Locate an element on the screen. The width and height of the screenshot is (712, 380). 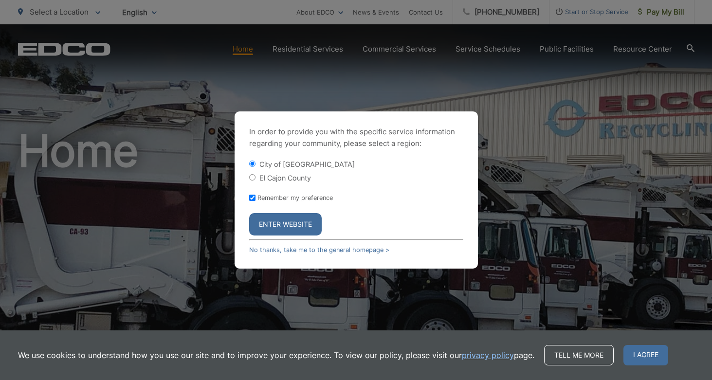
a: No thanks, take me to the general homepage > is located at coordinates (319, 250).